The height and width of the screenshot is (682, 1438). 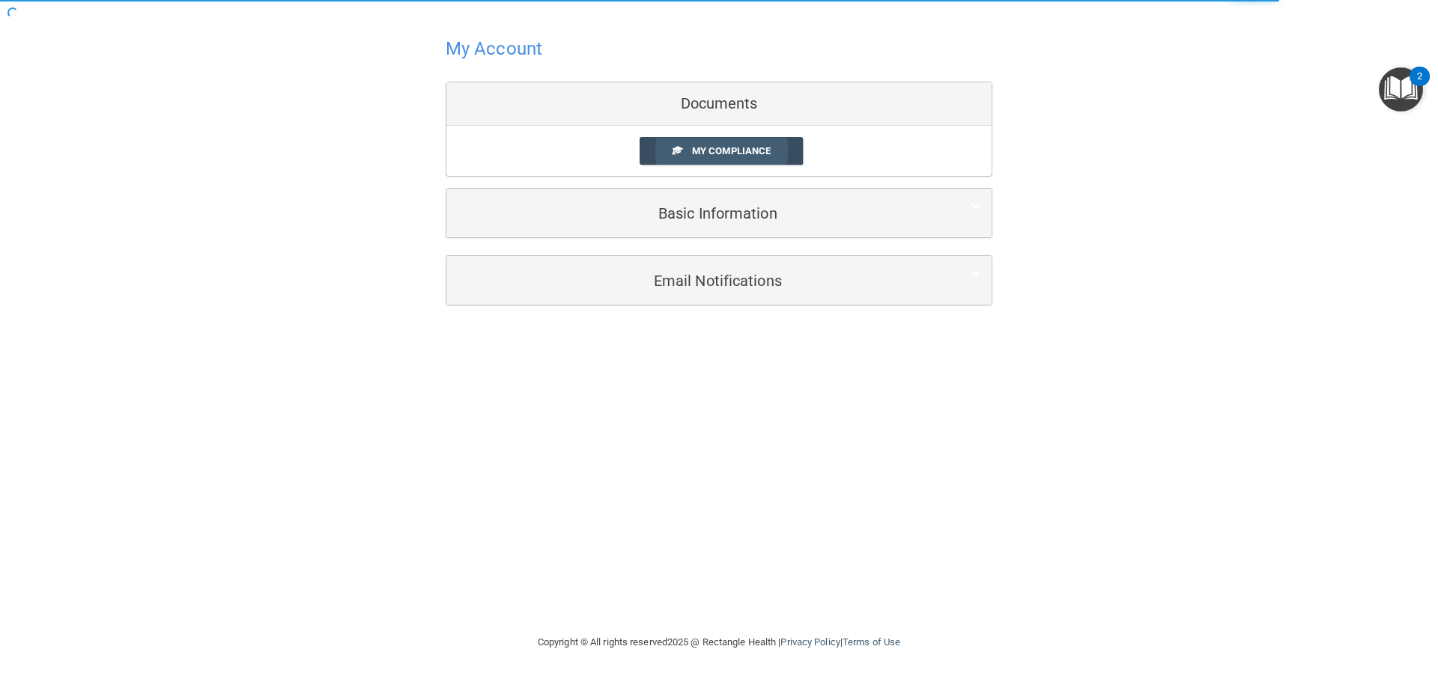 I want to click on a: Terms of Use, so click(x=871, y=642).